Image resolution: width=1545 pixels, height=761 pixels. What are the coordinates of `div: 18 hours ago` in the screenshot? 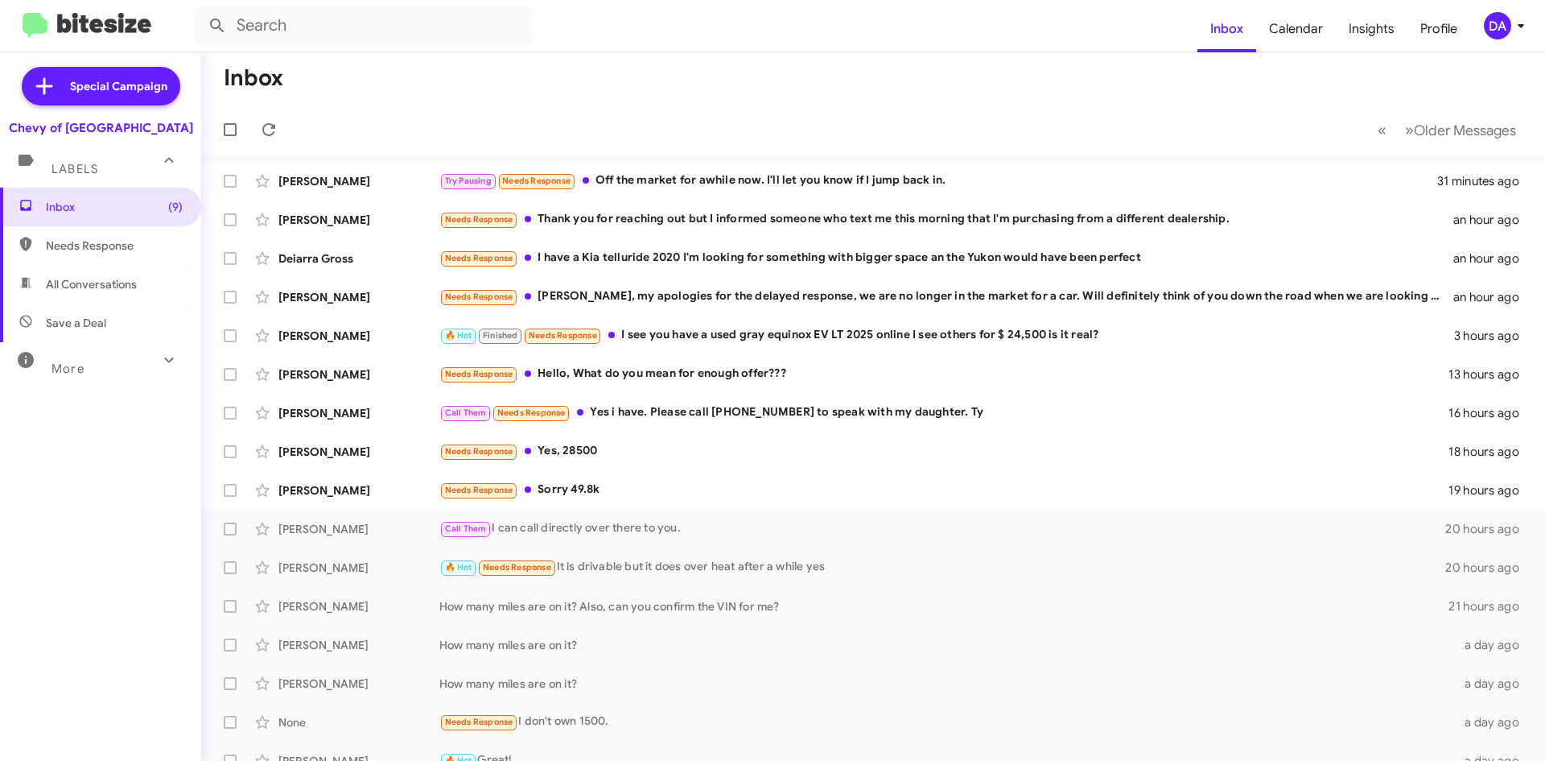 It's located at (1491, 452).